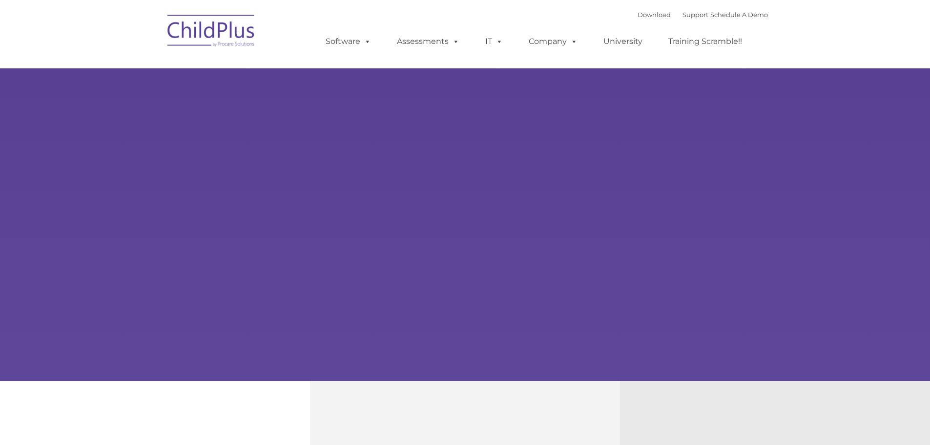 The height and width of the screenshot is (445, 930). Describe the element at coordinates (494, 41) in the screenshot. I see `a: IT` at that location.